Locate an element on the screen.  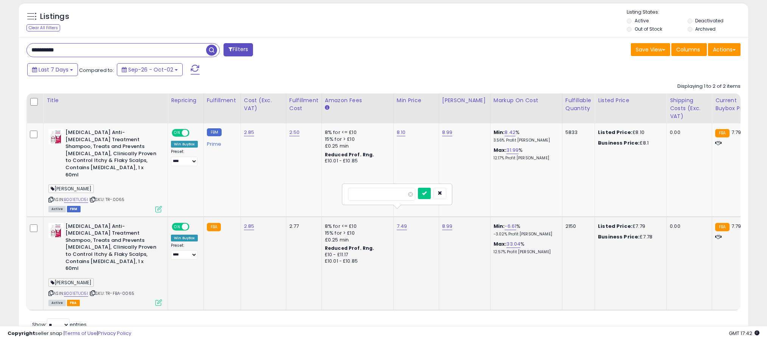
button: Columns is located at coordinates (689, 50).